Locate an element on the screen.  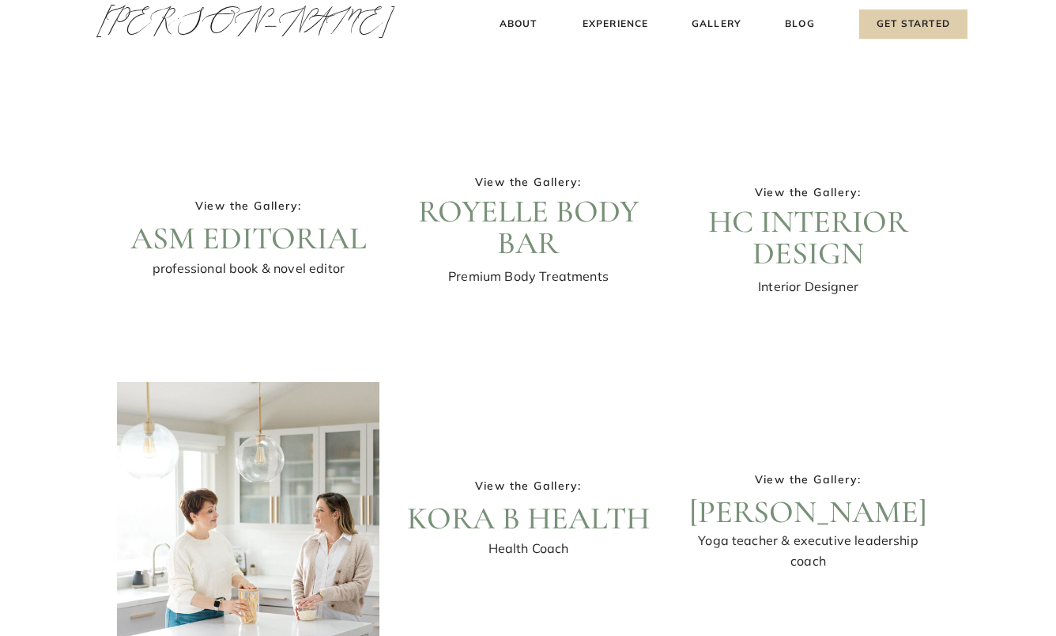
h3: Get Started is located at coordinates (913, 24).